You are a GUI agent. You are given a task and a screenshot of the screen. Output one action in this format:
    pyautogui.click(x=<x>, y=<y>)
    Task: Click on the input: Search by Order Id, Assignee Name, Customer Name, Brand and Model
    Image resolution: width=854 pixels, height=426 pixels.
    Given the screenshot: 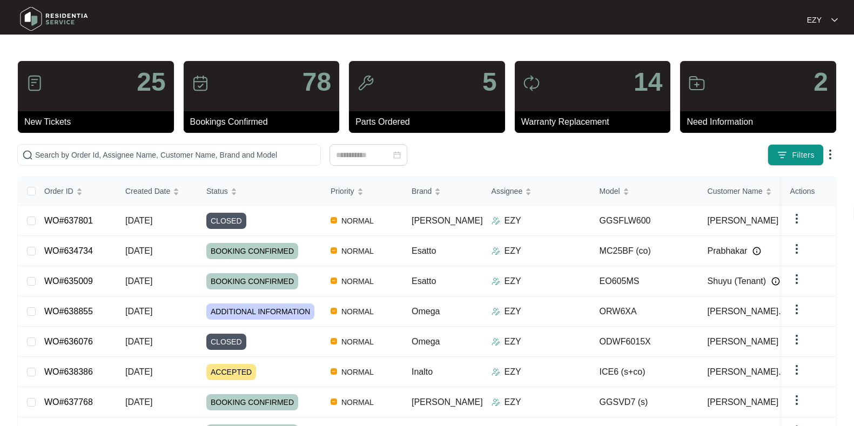 What is the action you would take?
    pyautogui.click(x=176, y=155)
    